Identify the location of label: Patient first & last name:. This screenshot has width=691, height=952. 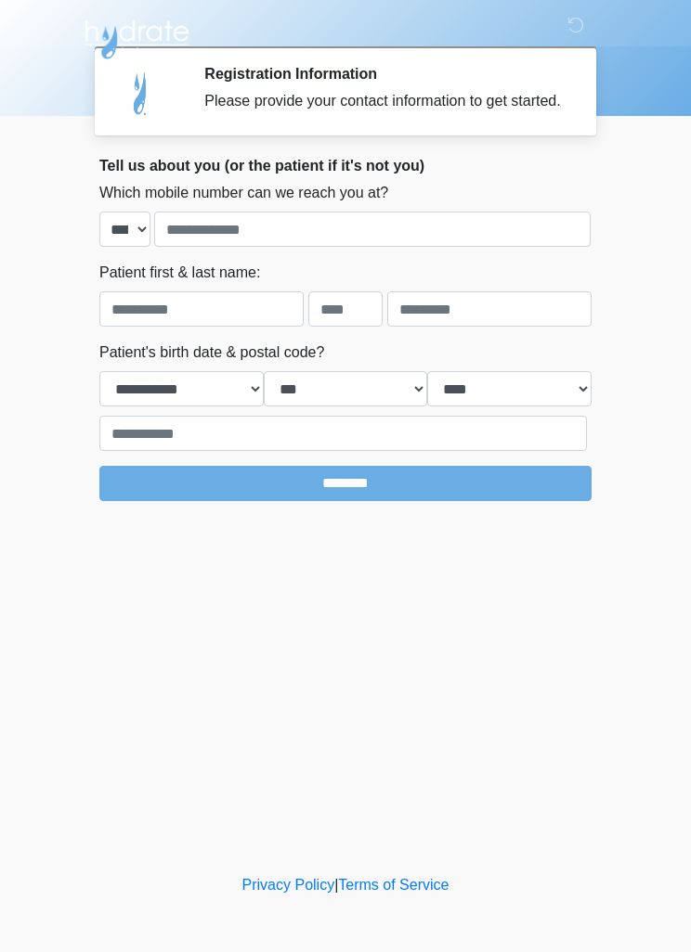
(179, 273).